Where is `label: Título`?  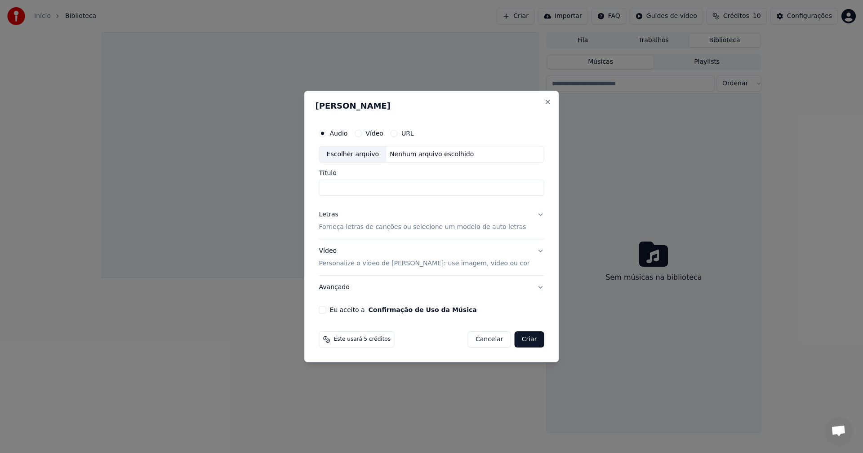 label: Título is located at coordinates (431, 173).